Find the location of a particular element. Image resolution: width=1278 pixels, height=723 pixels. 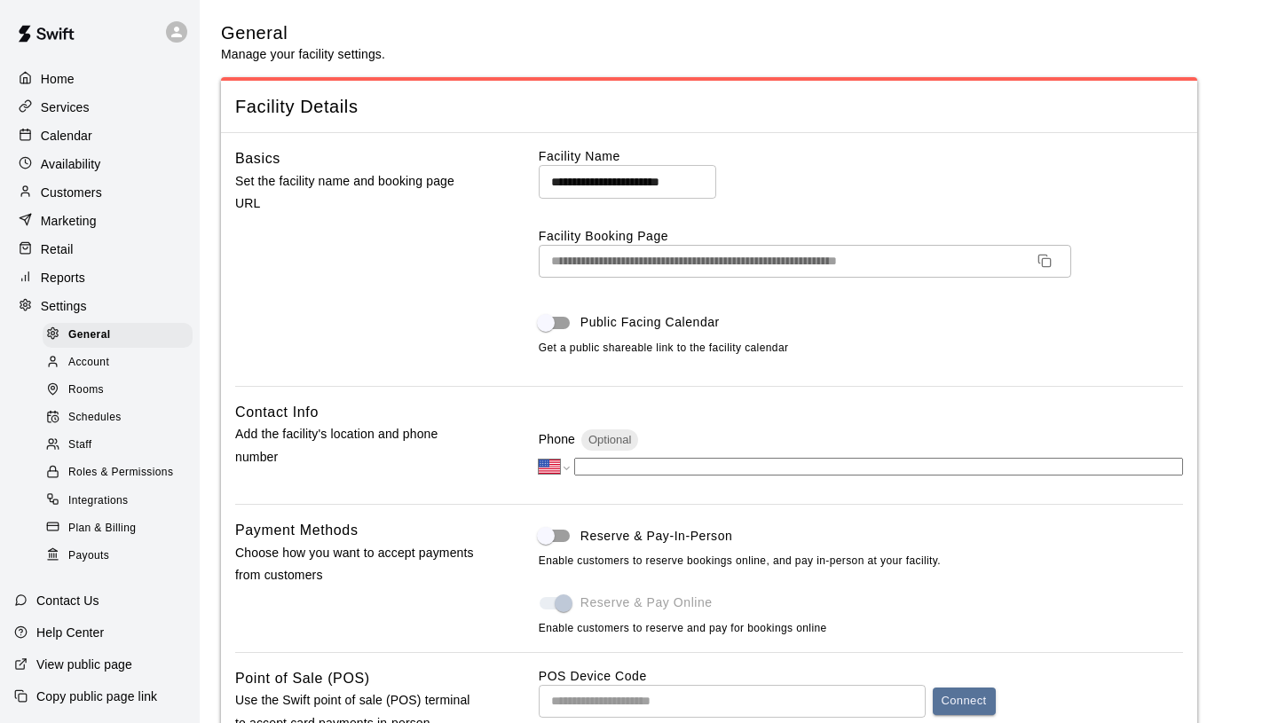

div: Calendar is located at coordinates (99, 136).